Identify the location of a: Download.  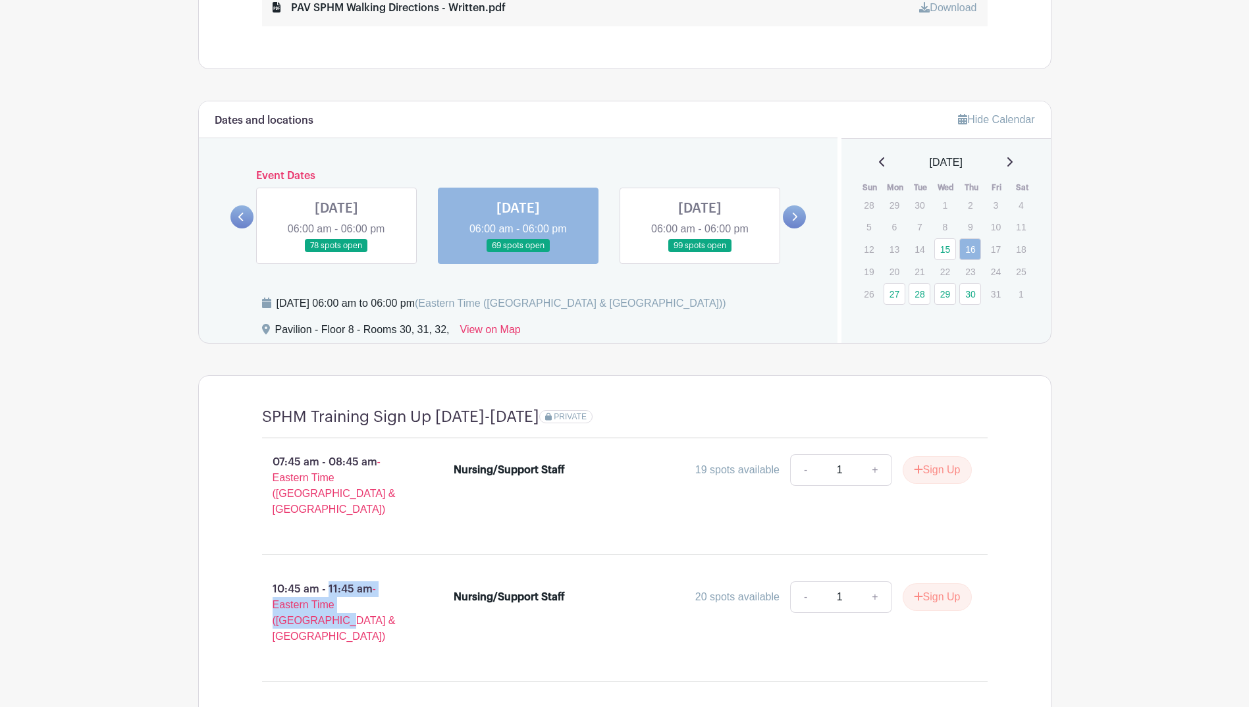
(947, 7).